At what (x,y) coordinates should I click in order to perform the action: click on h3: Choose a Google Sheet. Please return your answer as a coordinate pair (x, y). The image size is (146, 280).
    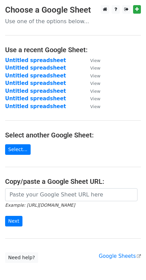
    Looking at the image, I should click on (73, 10).